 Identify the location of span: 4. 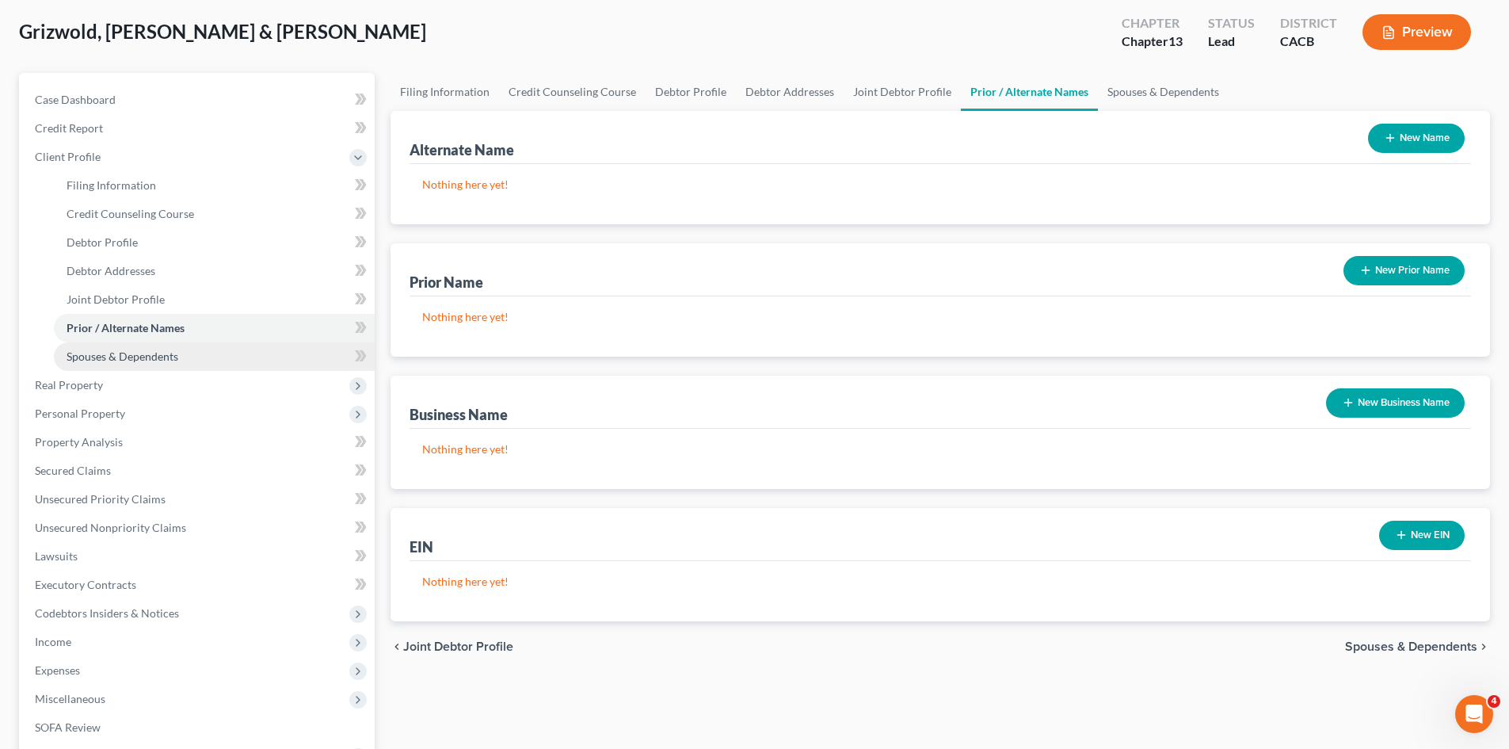
(1494, 701).